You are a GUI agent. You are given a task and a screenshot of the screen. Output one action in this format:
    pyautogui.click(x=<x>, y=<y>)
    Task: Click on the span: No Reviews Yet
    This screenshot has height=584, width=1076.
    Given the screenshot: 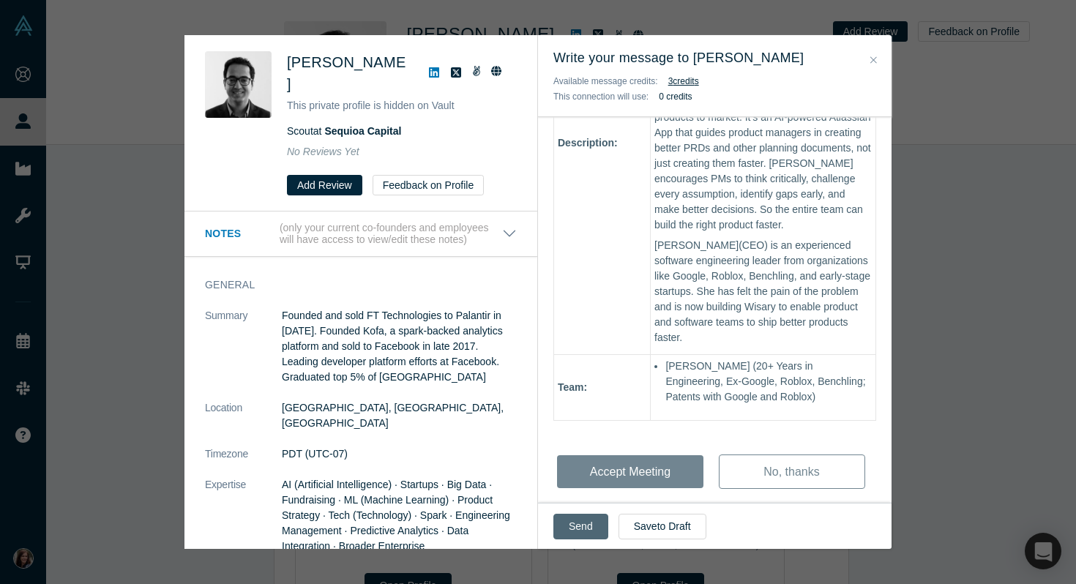 What is the action you would take?
    pyautogui.click(x=323, y=152)
    